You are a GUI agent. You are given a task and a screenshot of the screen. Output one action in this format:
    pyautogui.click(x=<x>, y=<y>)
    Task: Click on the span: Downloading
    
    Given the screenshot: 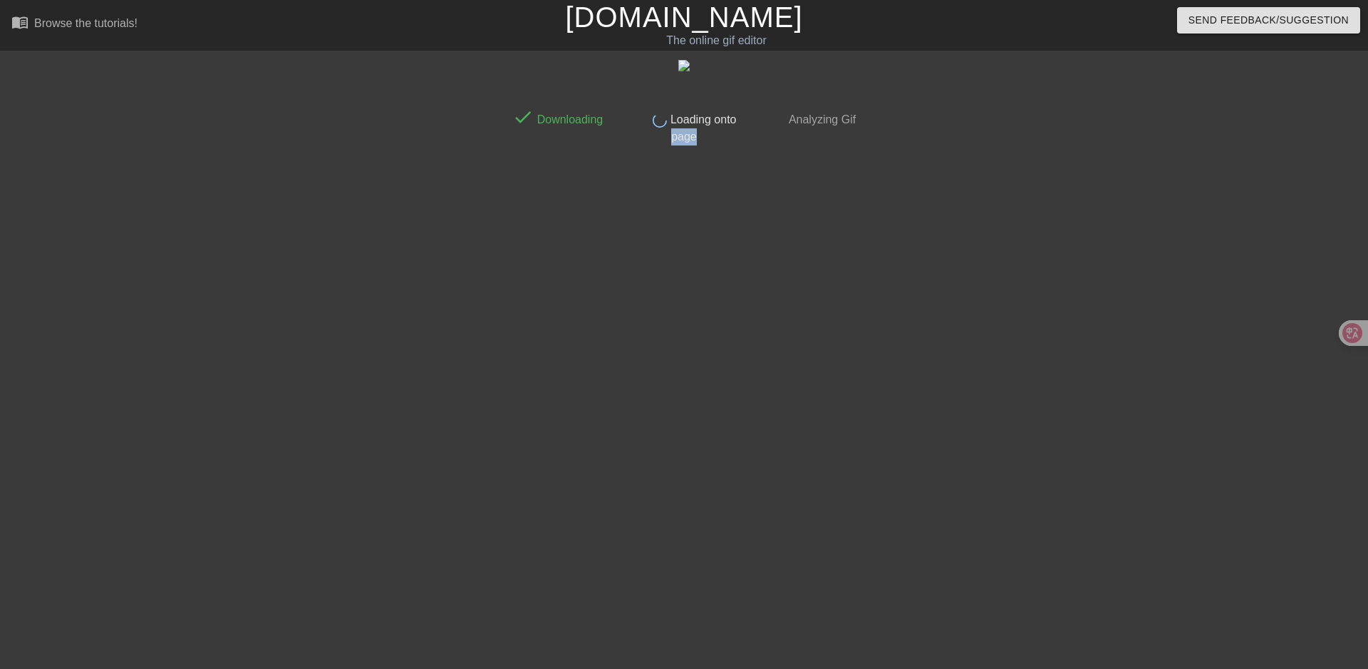 What is the action you would take?
    pyautogui.click(x=568, y=119)
    